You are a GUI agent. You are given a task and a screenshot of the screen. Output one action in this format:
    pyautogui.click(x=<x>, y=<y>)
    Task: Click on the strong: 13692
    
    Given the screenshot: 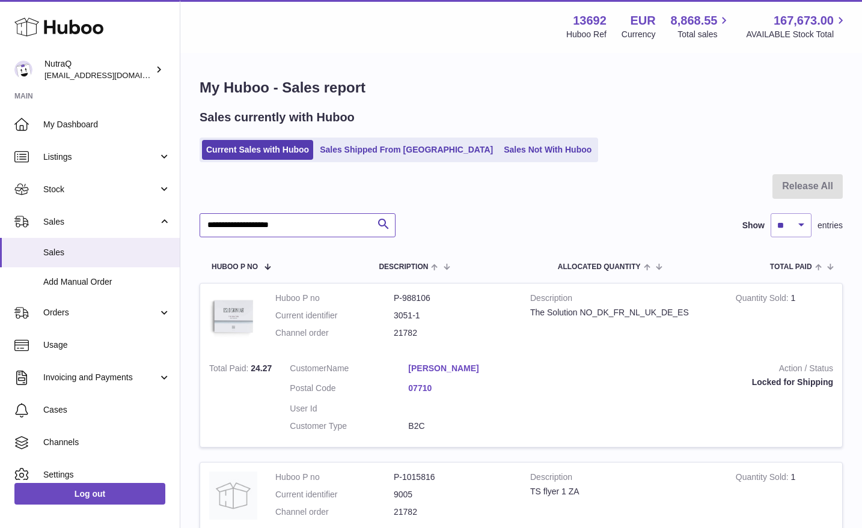 What is the action you would take?
    pyautogui.click(x=589, y=20)
    